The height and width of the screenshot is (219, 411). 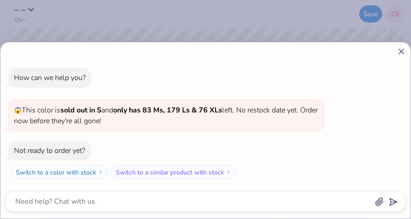 I want to click on div: Not ready to order yet?, so click(x=50, y=151).